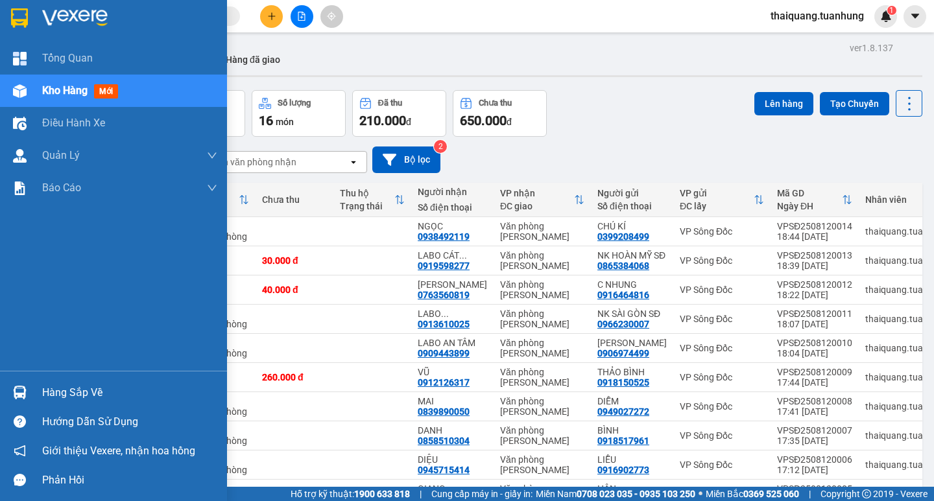 The height and width of the screenshot is (501, 934). What do you see at coordinates (886, 16) in the screenshot?
I see `img: icon-new-feature` at bounding box center [886, 16].